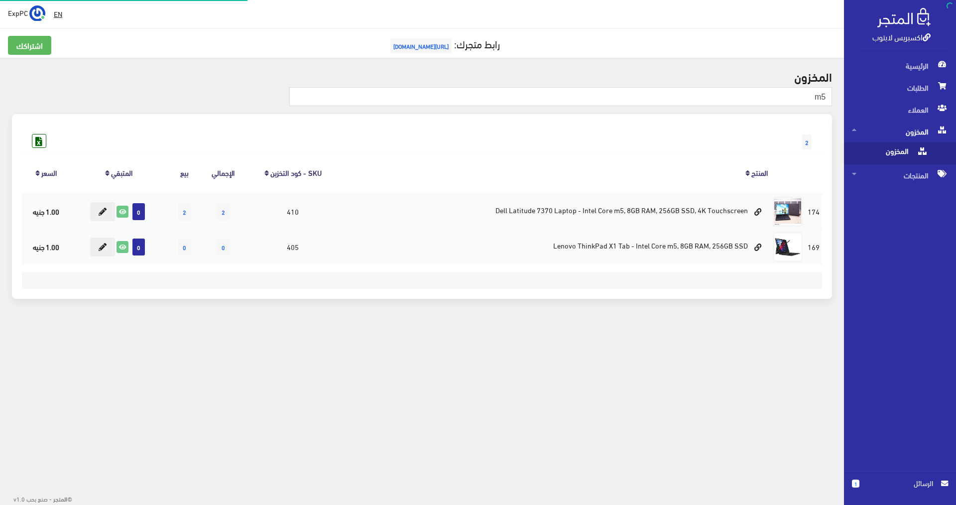  What do you see at coordinates (184, 172) in the screenshot?
I see `th: بيع` at bounding box center [184, 172].